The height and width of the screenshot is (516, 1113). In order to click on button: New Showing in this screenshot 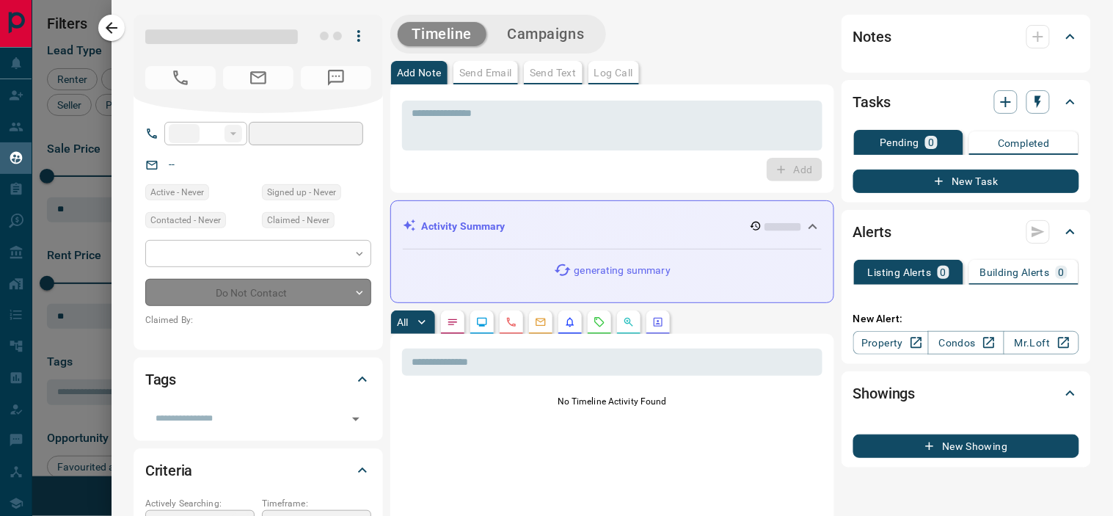, I will do `click(966, 446)`.